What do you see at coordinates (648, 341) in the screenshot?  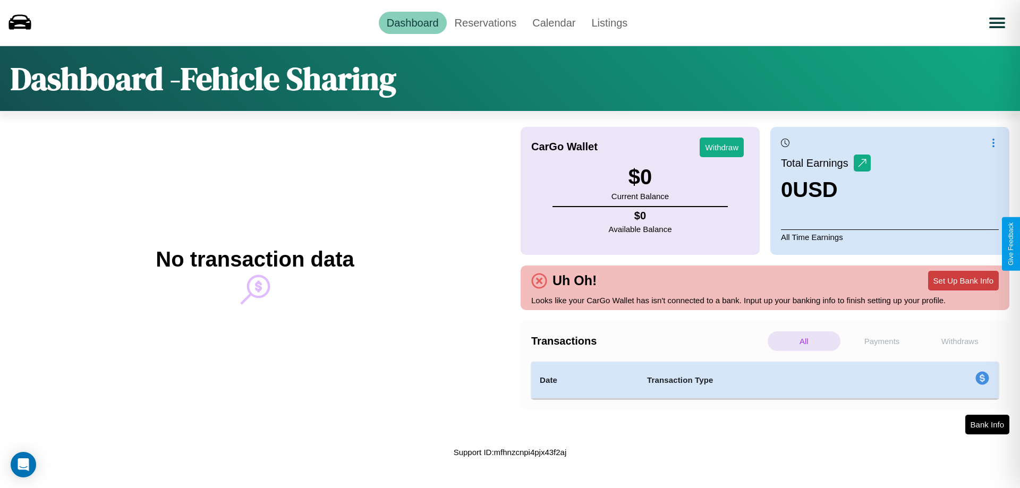 I see `h4: Transactions` at bounding box center [648, 341].